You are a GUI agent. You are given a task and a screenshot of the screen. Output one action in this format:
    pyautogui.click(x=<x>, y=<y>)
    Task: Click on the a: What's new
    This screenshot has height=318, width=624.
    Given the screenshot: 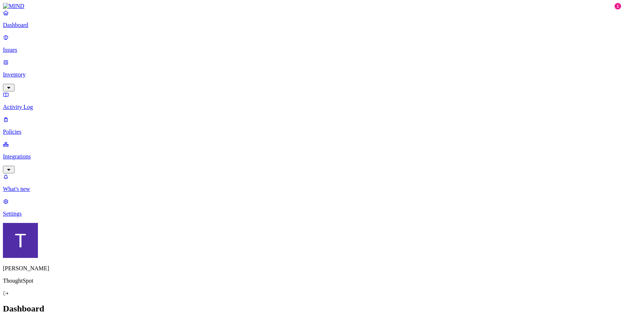 What is the action you would take?
    pyautogui.click(x=312, y=183)
    